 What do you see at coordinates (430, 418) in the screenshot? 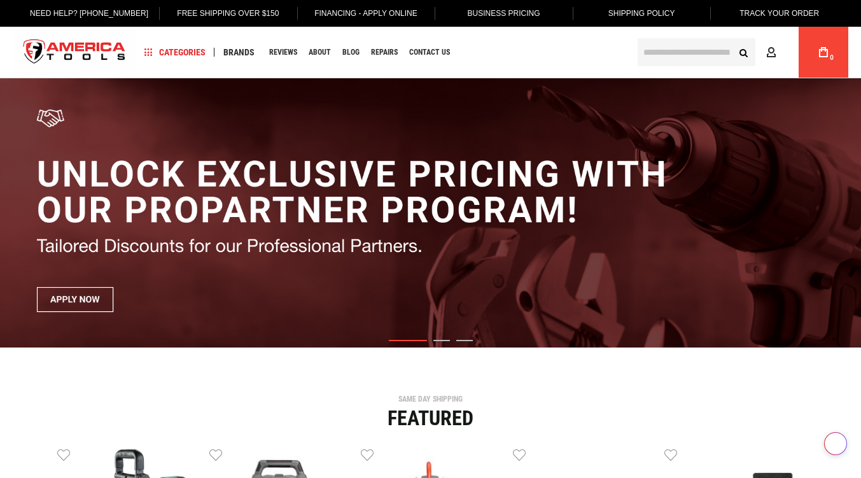
I see `div: Featured` at bounding box center [430, 418].